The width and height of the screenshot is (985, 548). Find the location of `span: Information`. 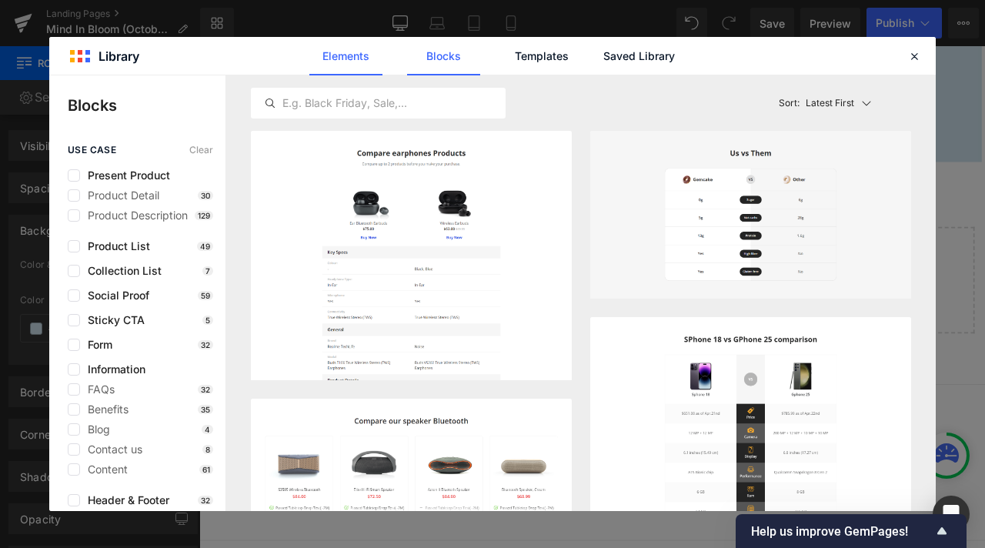

span: Information is located at coordinates (112, 369).